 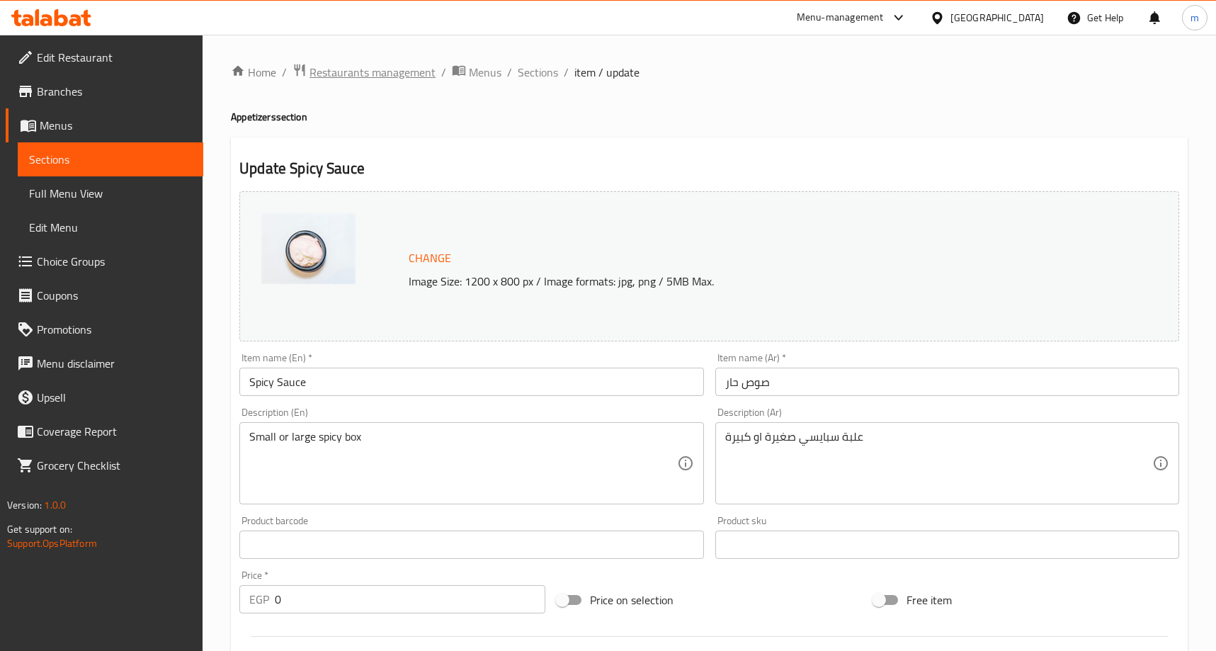 I want to click on span: Upsell, so click(x=114, y=397).